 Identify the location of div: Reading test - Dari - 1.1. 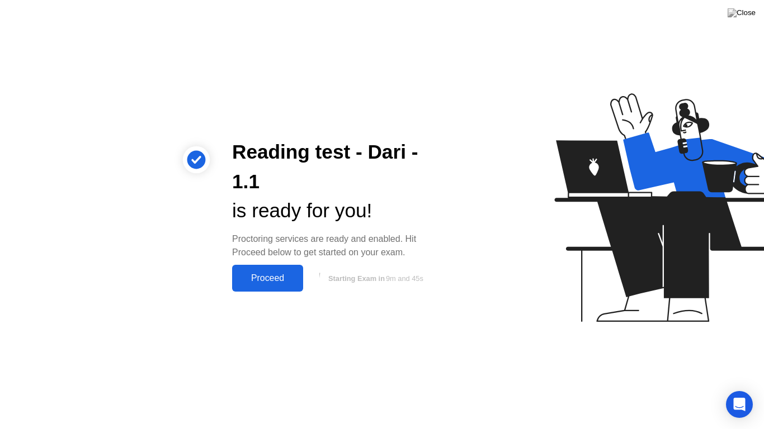
(336, 167).